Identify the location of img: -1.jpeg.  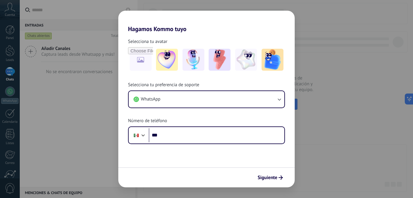
(167, 60).